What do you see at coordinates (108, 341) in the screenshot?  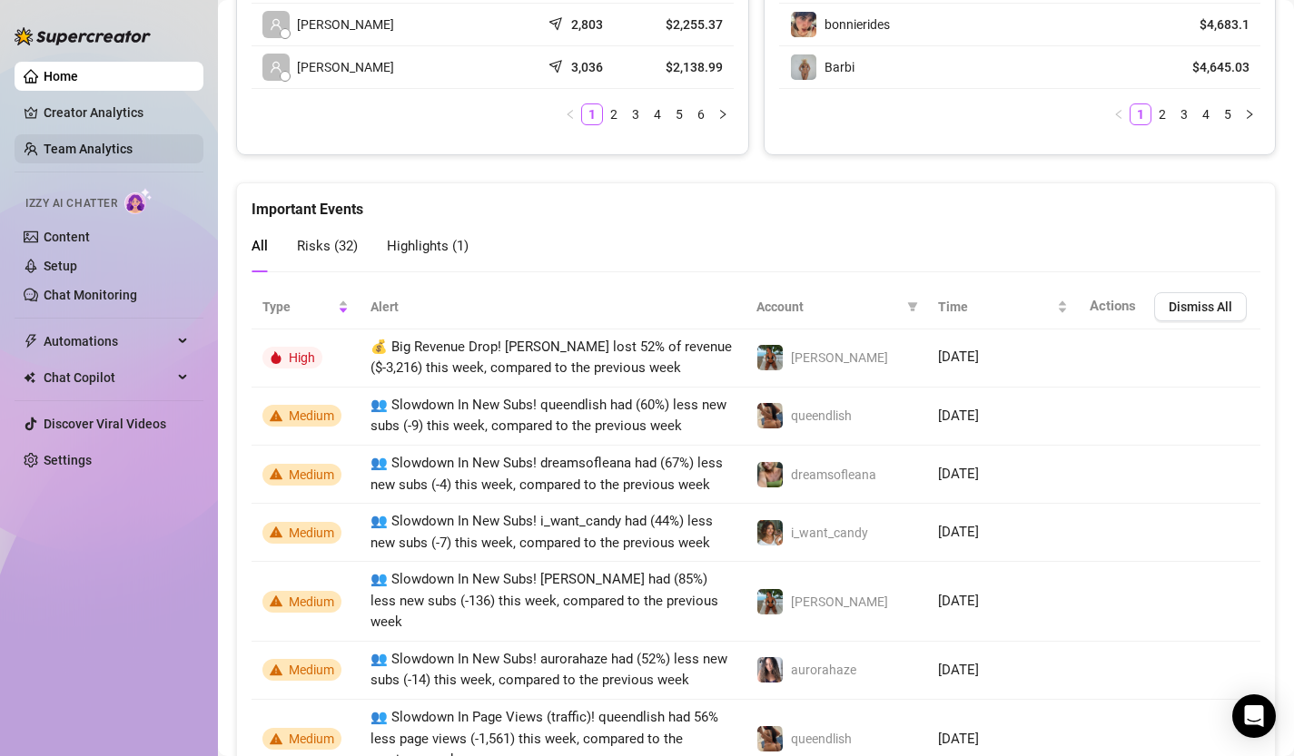 I see `span: Automations` at bounding box center [108, 341].